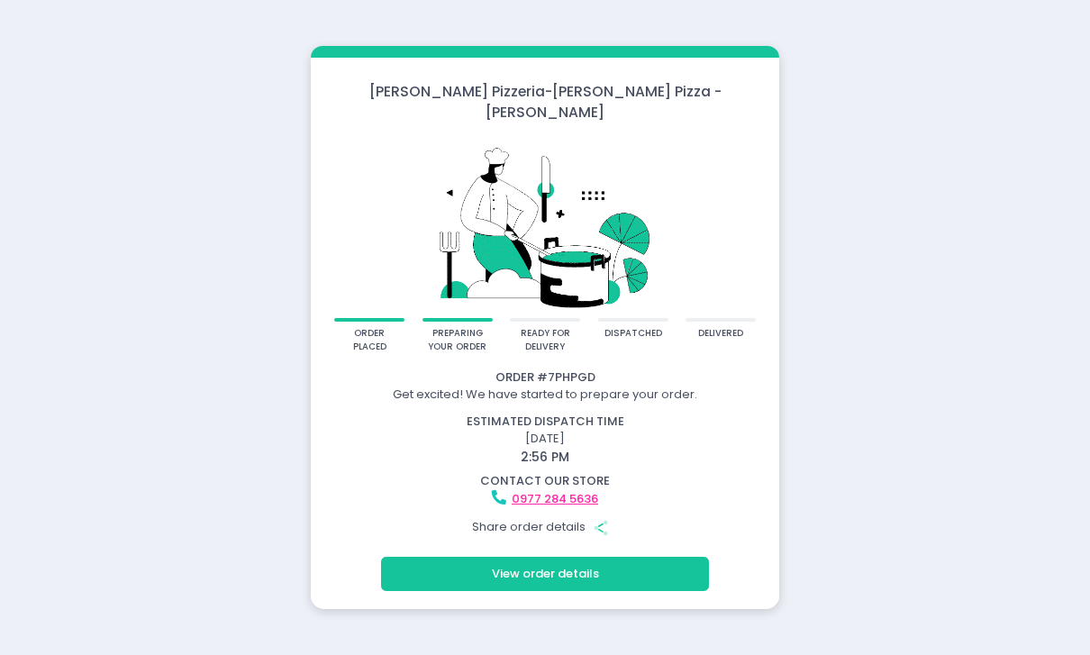 The image size is (1090, 655). I want to click on div: order placed, so click(369, 340).